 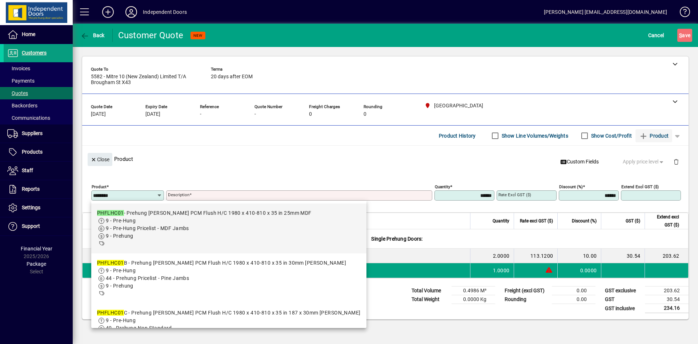 What do you see at coordinates (34, 53) in the screenshot?
I see `span: Customers` at bounding box center [34, 53].